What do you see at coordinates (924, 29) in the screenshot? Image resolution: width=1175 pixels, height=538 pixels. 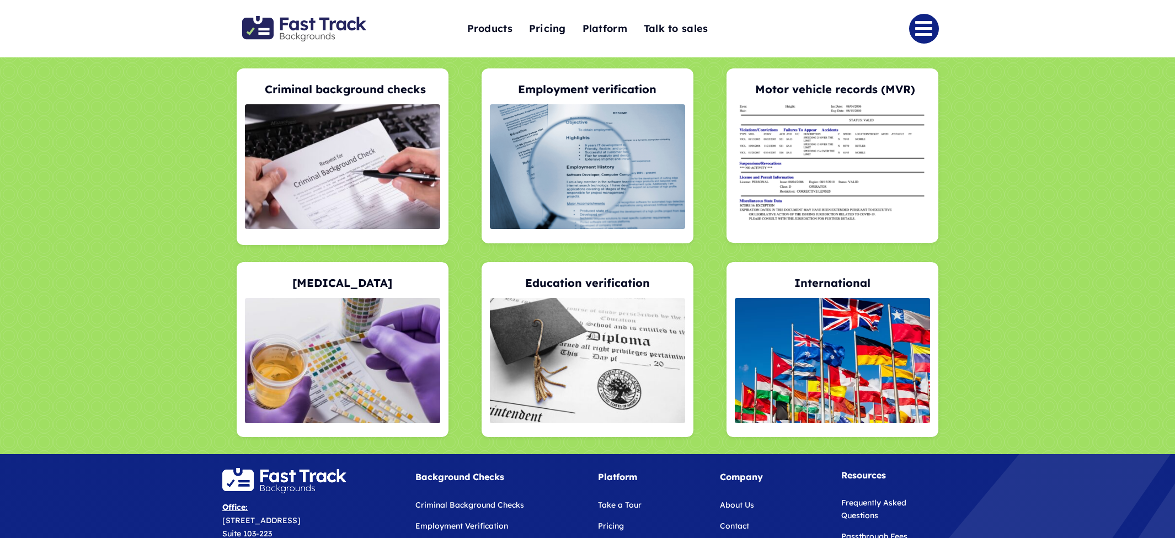 I see `a: Link to #` at bounding box center [924, 29].